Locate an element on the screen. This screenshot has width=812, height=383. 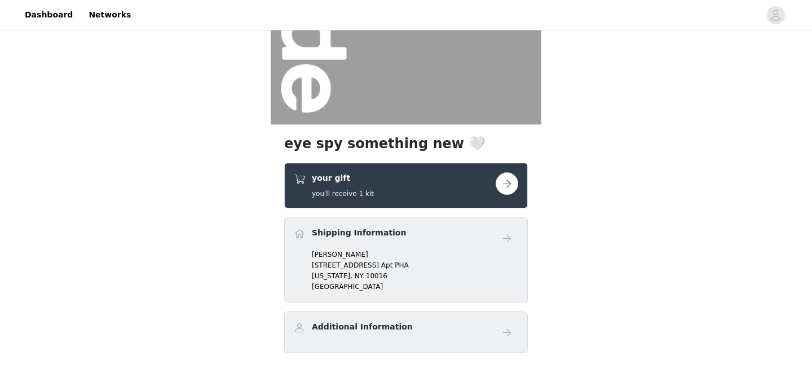
h4: Additional Information is located at coordinates (362, 327).